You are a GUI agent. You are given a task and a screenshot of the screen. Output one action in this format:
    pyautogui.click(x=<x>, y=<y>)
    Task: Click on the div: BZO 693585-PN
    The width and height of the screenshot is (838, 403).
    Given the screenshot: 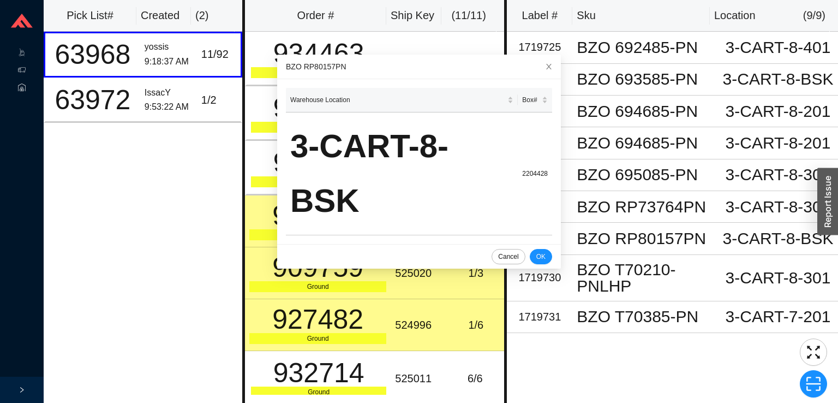 What is the action you would take?
    pyautogui.click(x=645, y=79)
    